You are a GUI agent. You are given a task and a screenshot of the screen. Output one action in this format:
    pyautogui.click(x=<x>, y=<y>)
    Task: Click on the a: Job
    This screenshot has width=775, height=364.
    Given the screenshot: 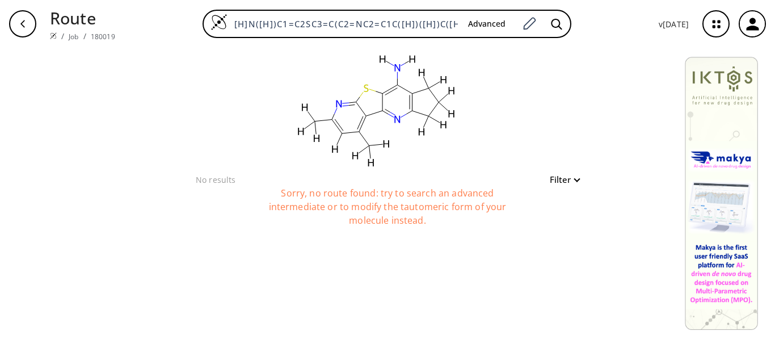 What is the action you would take?
    pyautogui.click(x=73, y=36)
    